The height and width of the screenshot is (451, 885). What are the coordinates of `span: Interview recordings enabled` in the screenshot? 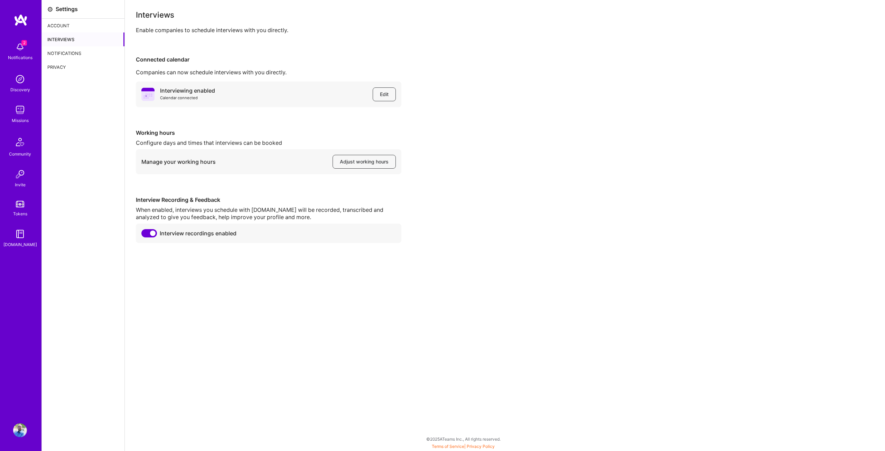 It's located at (198, 233).